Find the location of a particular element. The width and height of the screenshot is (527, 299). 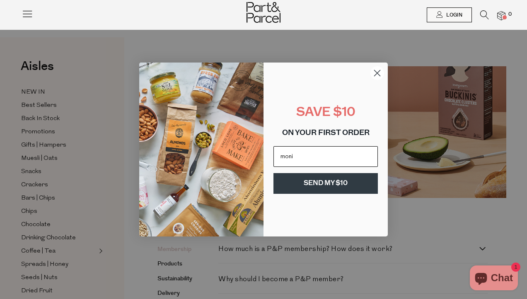

span: SAVE $10 is located at coordinates (326, 113).